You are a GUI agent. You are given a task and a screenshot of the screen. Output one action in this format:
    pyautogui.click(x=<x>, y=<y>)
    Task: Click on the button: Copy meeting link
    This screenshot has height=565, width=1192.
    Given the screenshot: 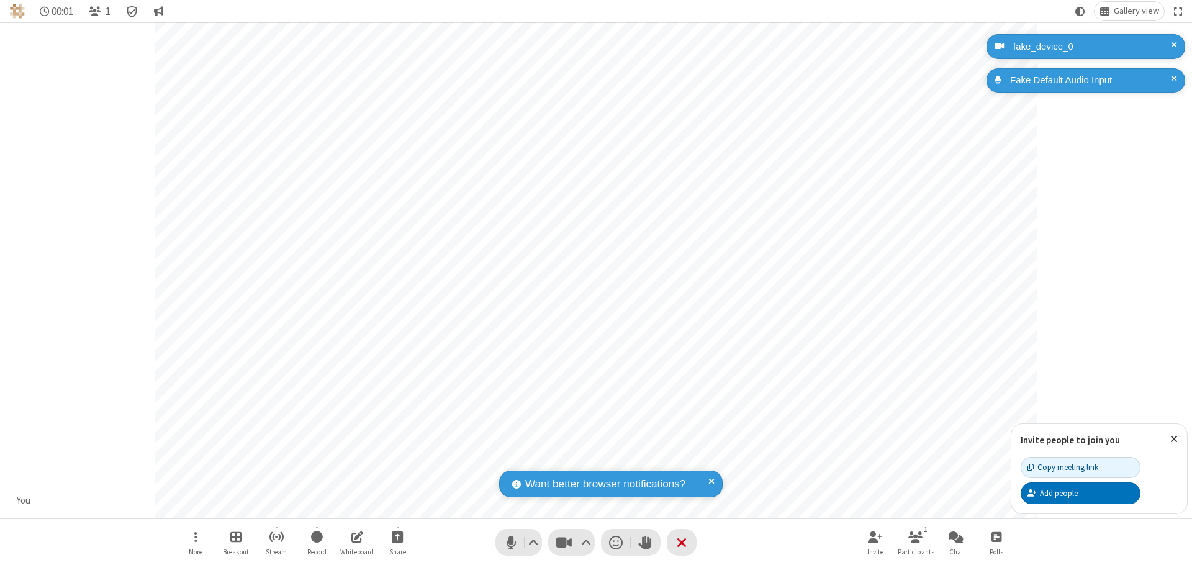 What is the action you would take?
    pyautogui.click(x=1080, y=467)
    